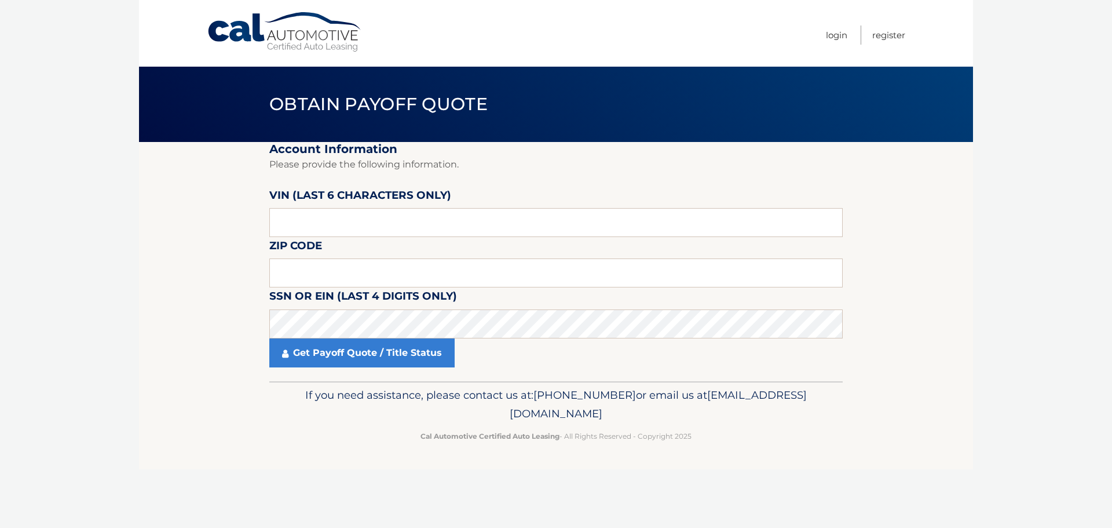 The height and width of the screenshot is (528, 1112). I want to click on p: If you need assistance, please contact us at: or email us at, so click(556, 404).